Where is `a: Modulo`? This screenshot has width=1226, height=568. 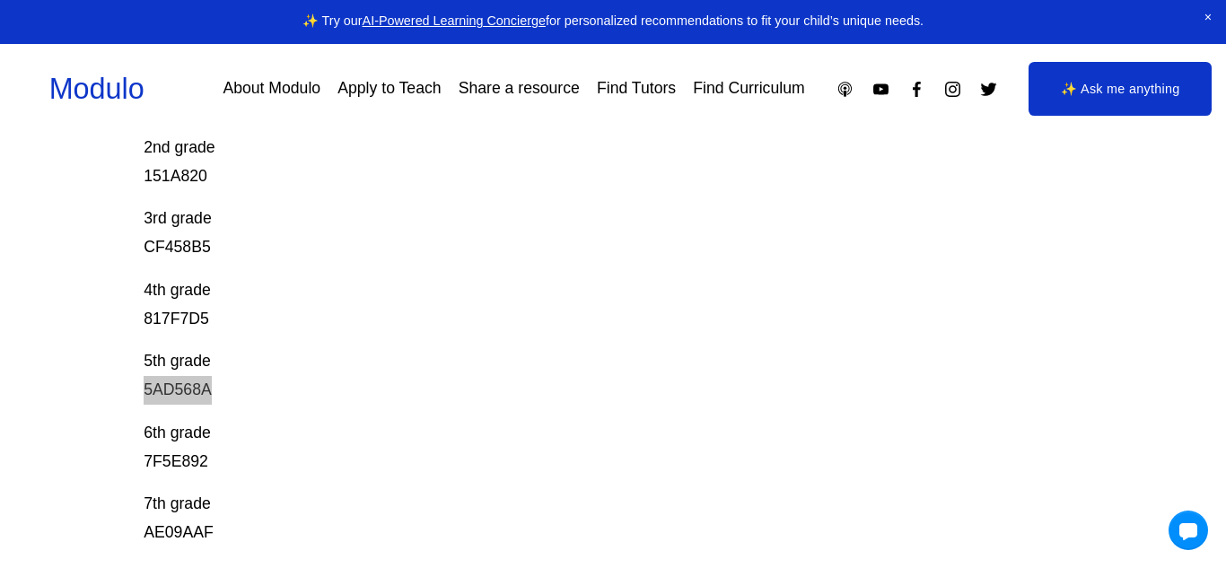
a: Modulo is located at coordinates (97, 89).